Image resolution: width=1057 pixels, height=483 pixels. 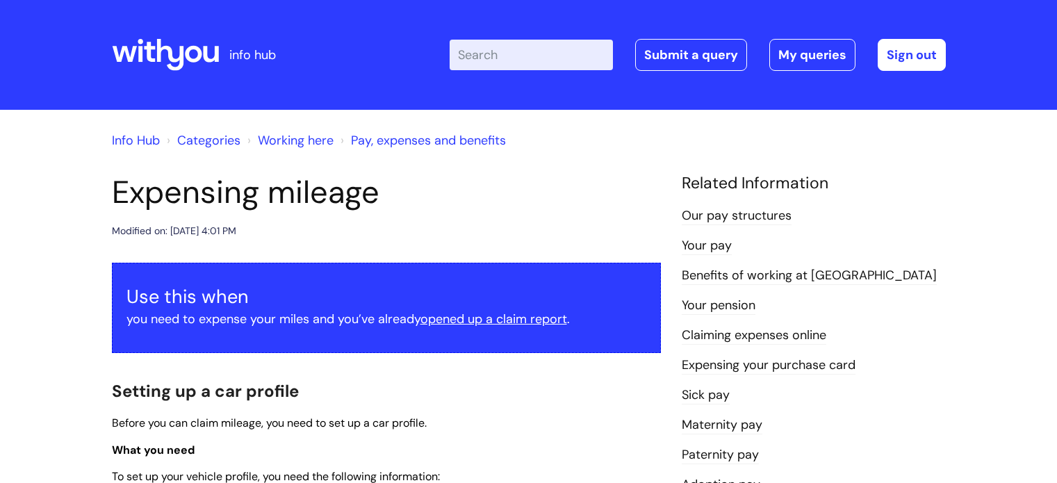 What do you see at coordinates (754, 336) in the screenshot?
I see `a: Claiming expenses online` at bounding box center [754, 336].